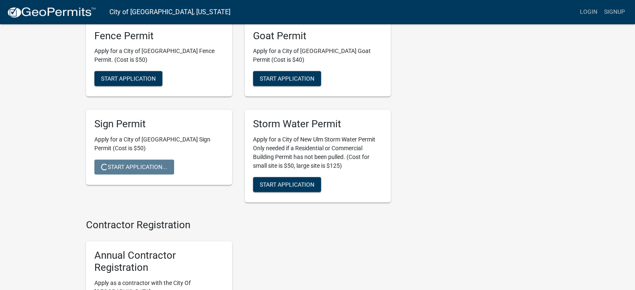 This screenshot has width=635, height=290. Describe the element at coordinates (318, 153) in the screenshot. I see `p: Apply for a City of New Ulm Storm Water Permit Only needed if a Residential or Commercial Buildin...` at that location.